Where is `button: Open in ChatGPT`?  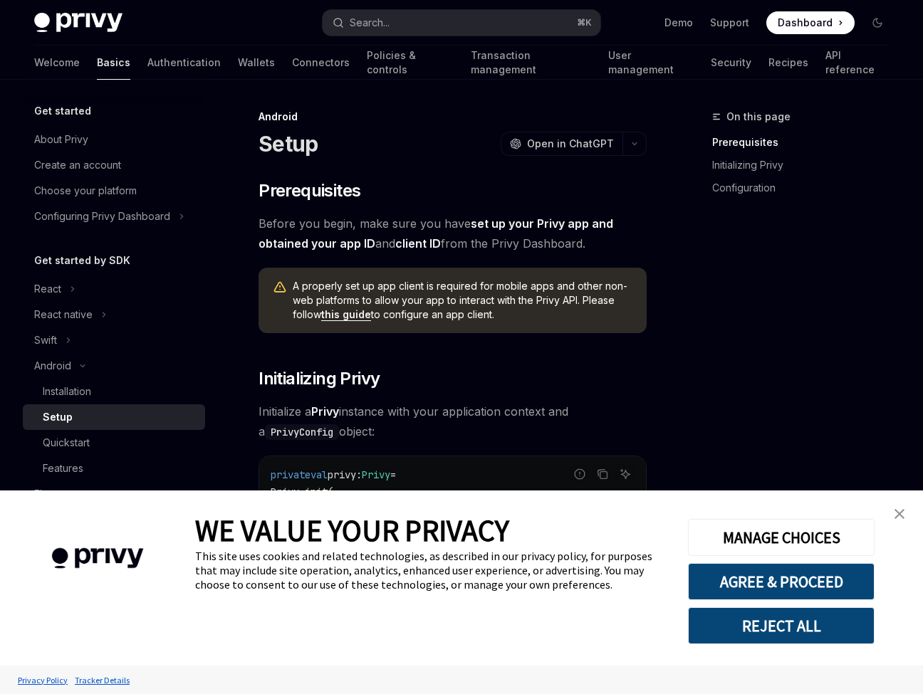 button: Open in ChatGPT is located at coordinates (561, 144).